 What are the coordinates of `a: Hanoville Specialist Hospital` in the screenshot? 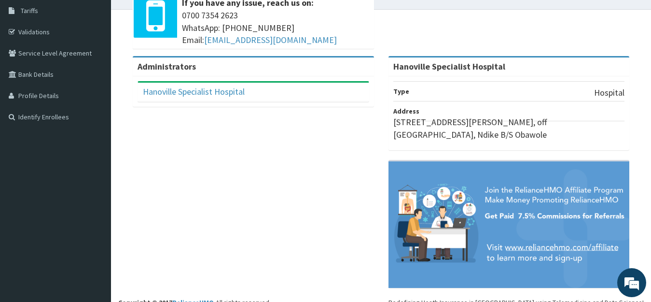 It's located at (194, 91).